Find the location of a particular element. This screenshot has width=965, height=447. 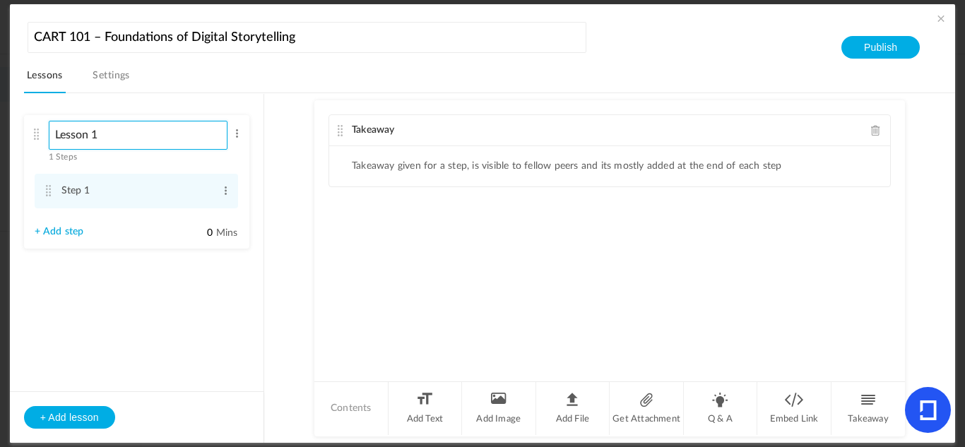

span: Takeaway is located at coordinates (373, 130).